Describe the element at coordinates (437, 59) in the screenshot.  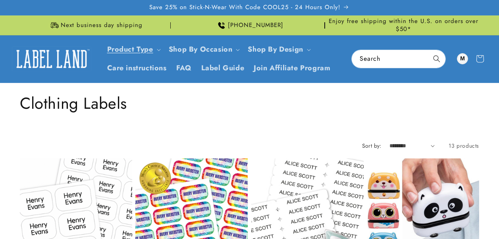
I see `button: Search` at that location.